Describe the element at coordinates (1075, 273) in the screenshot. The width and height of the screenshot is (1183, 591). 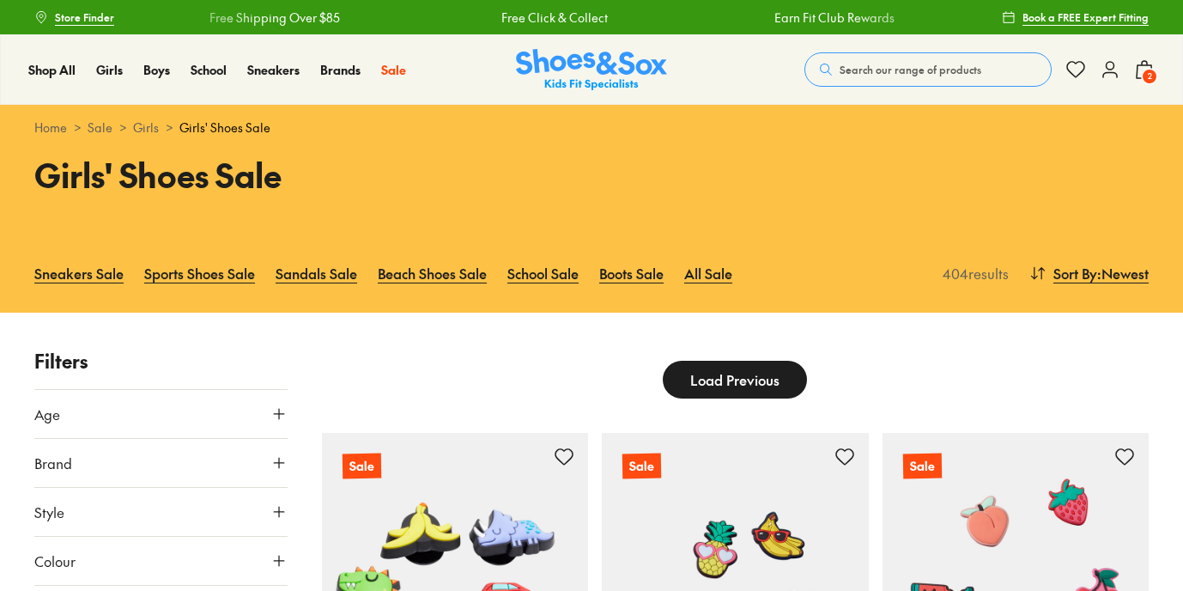
I see `span: Sort By` at that location.